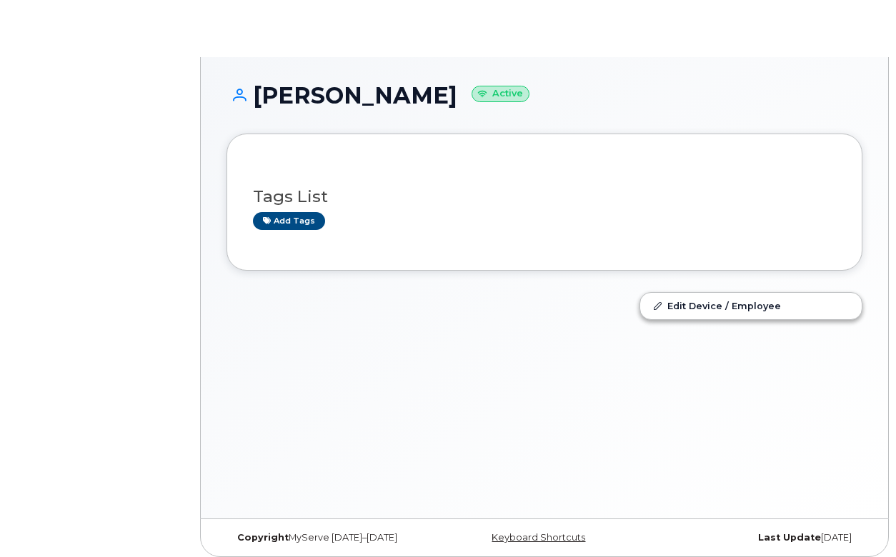  What do you see at coordinates (751, 306) in the screenshot?
I see `a: Edit Device / Employee` at bounding box center [751, 306].